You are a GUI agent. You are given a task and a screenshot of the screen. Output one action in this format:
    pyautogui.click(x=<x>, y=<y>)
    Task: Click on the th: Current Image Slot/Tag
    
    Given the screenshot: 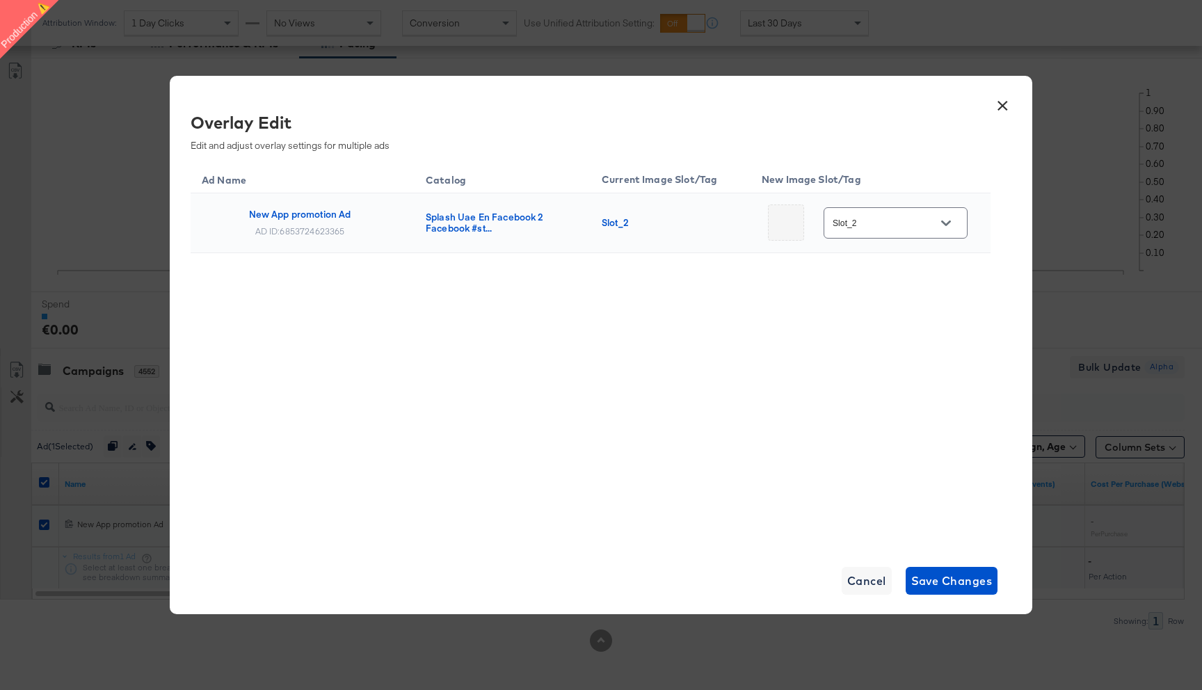 What is the action you would take?
    pyautogui.click(x=671, y=177)
    